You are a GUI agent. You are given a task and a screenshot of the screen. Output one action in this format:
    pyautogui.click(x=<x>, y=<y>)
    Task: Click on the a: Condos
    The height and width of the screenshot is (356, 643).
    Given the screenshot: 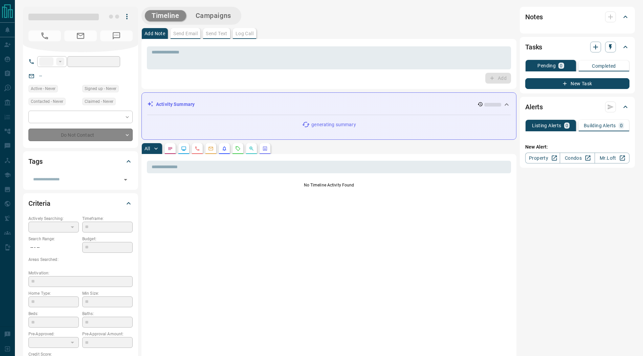 What is the action you would take?
    pyautogui.click(x=577, y=158)
    